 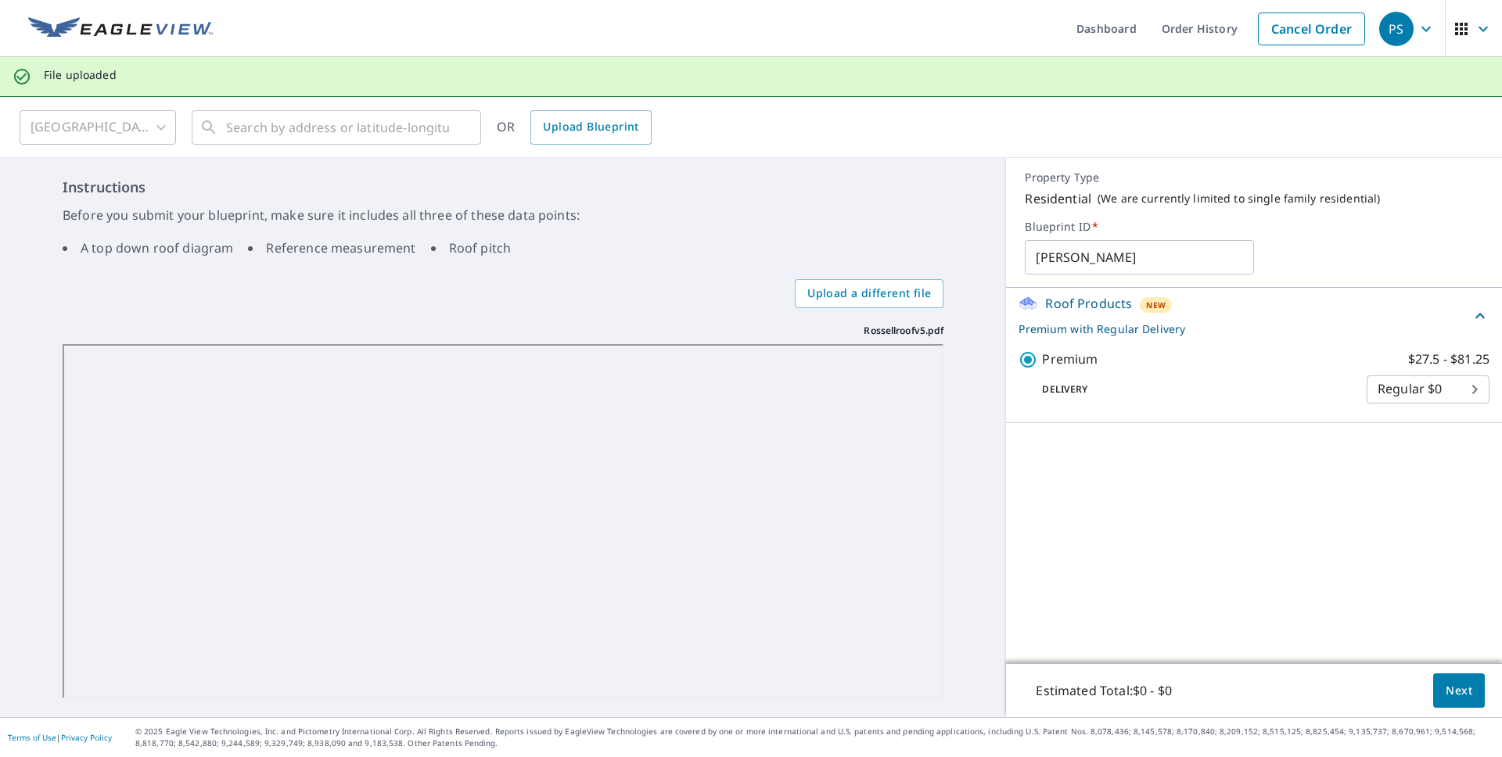 I want to click on p: File uploaded, so click(x=80, y=75).